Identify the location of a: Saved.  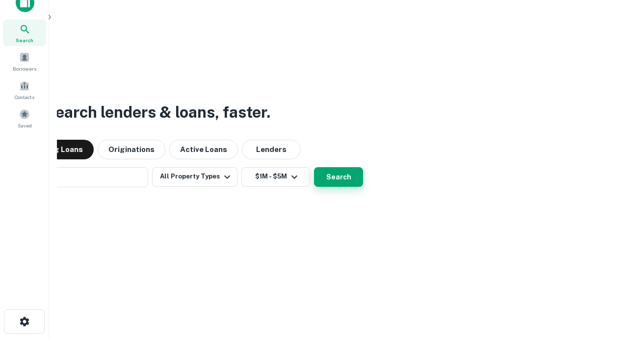
(25, 118).